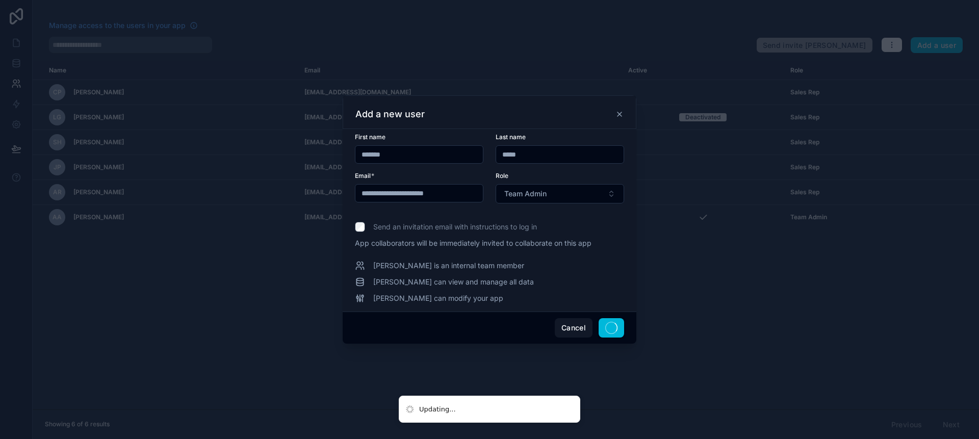 This screenshot has height=439, width=979. Describe the element at coordinates (489, 243) in the screenshot. I see `span: App collaborators will be immediately invited to collaborate on this app` at that location.